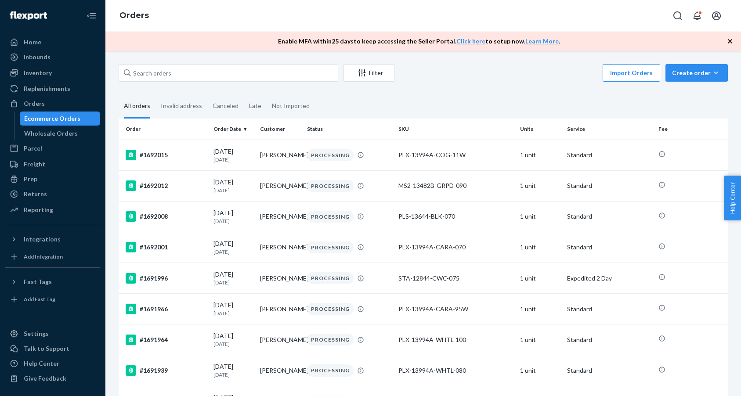  What do you see at coordinates (233, 129) in the screenshot?
I see `th: Order Date` at bounding box center [233, 129].